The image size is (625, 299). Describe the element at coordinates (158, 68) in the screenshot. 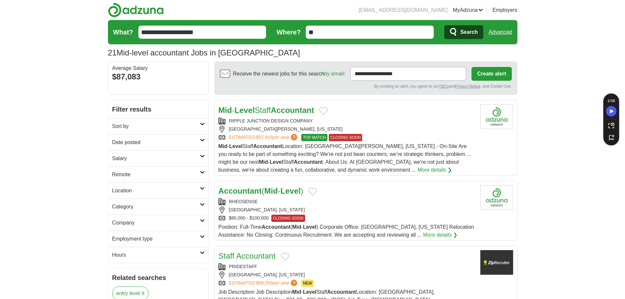

I see `div: Average Salary` at that location.